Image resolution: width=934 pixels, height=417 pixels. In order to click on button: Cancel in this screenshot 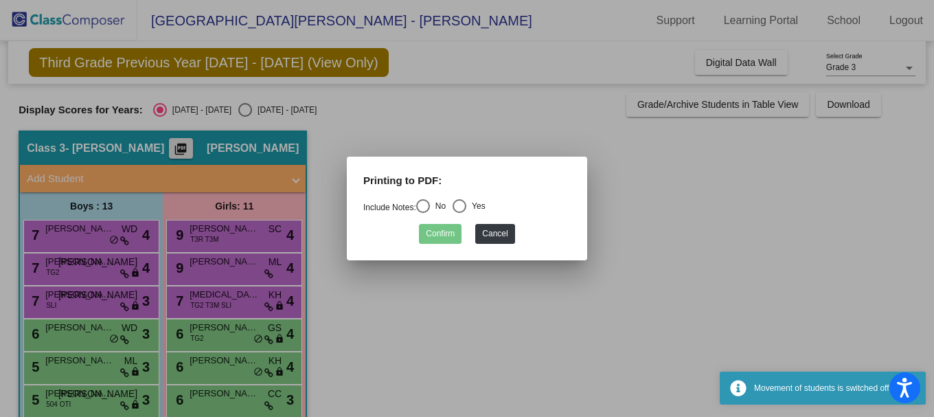, I will do `click(494, 233)`.